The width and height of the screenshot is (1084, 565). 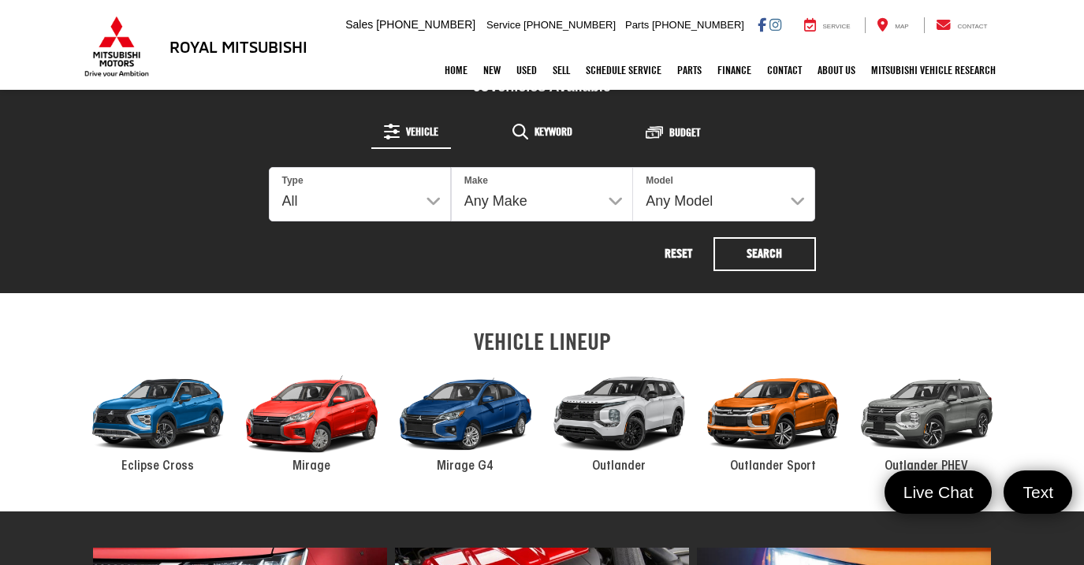 What do you see at coordinates (972, 26) in the screenshot?
I see `span: Contact` at bounding box center [972, 26].